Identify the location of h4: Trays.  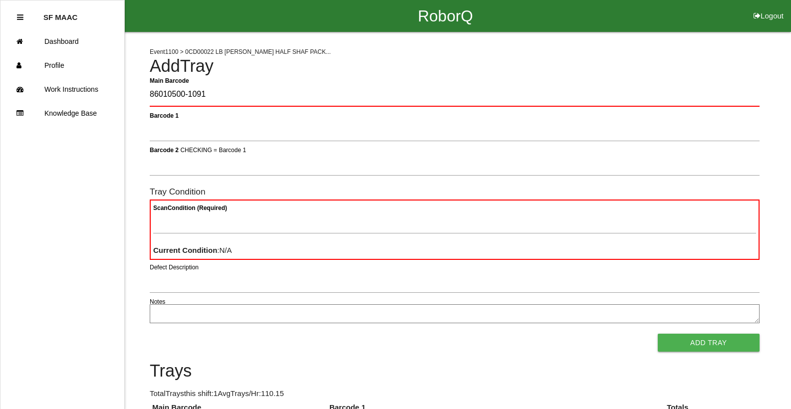
(455, 371).